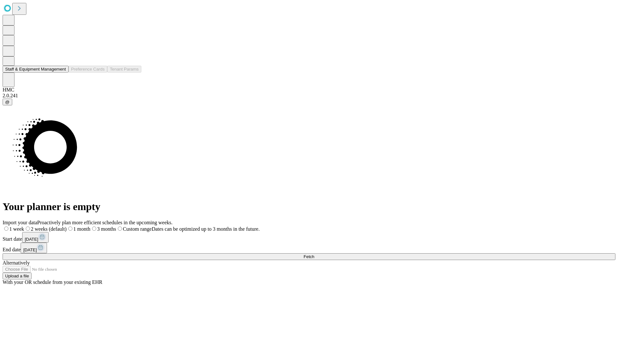 Image resolution: width=618 pixels, height=348 pixels. I want to click on span: Import your data, so click(20, 222).